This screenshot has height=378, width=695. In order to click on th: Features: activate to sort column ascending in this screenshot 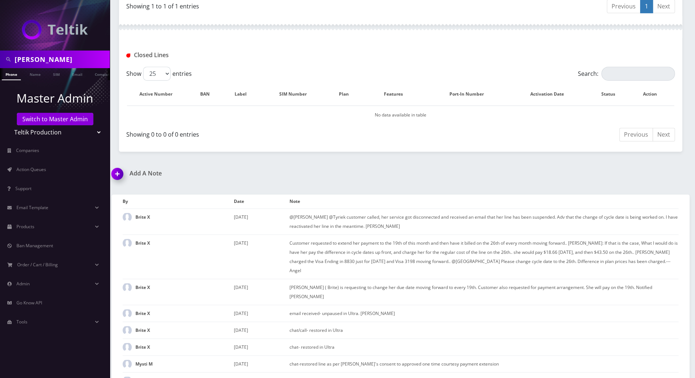, I will do `click(397, 94)`.